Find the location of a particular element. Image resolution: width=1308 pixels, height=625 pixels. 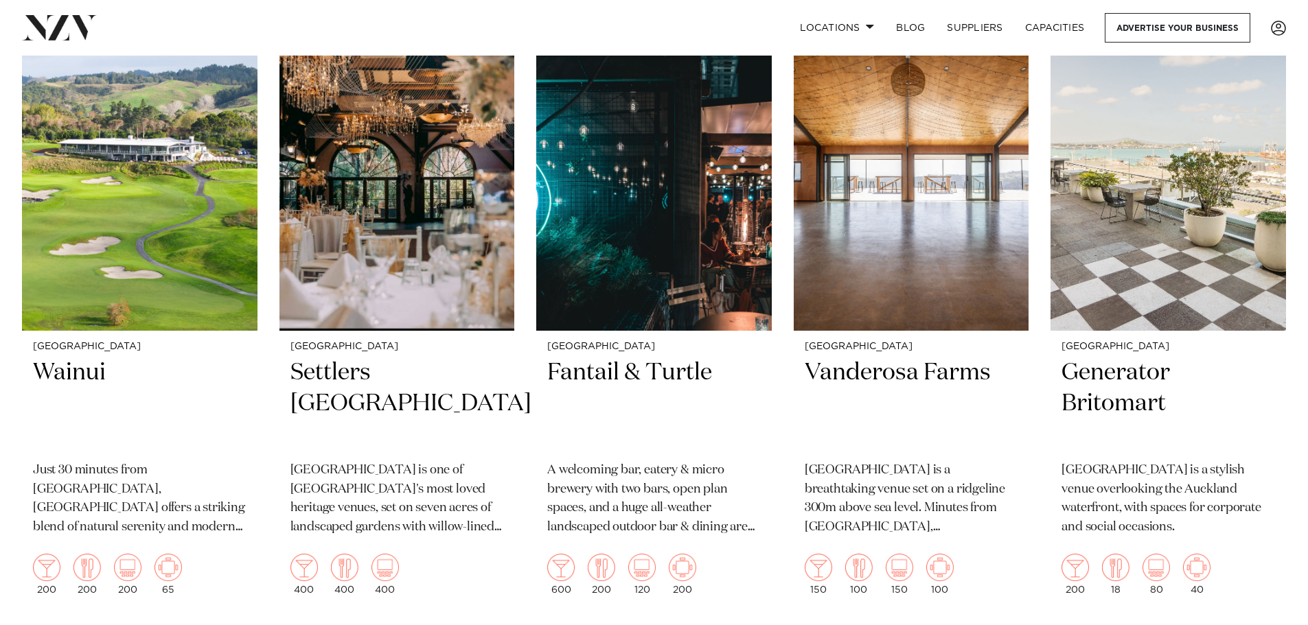

h2: Generator Britomart is located at coordinates (1168, 404).